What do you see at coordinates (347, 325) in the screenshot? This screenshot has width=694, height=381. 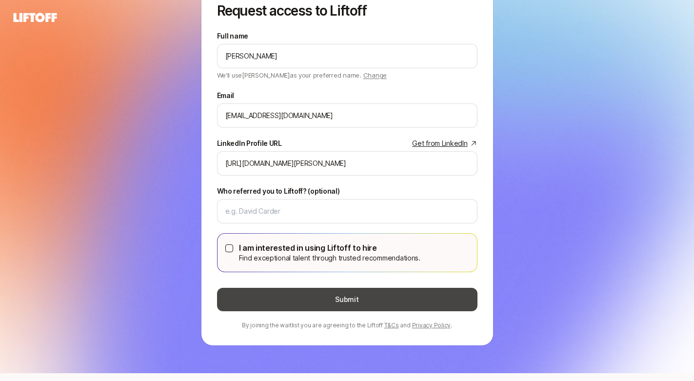 I see `p: By joining the waitlist you are agreeing to the Liftoff and .` at bounding box center [347, 325].